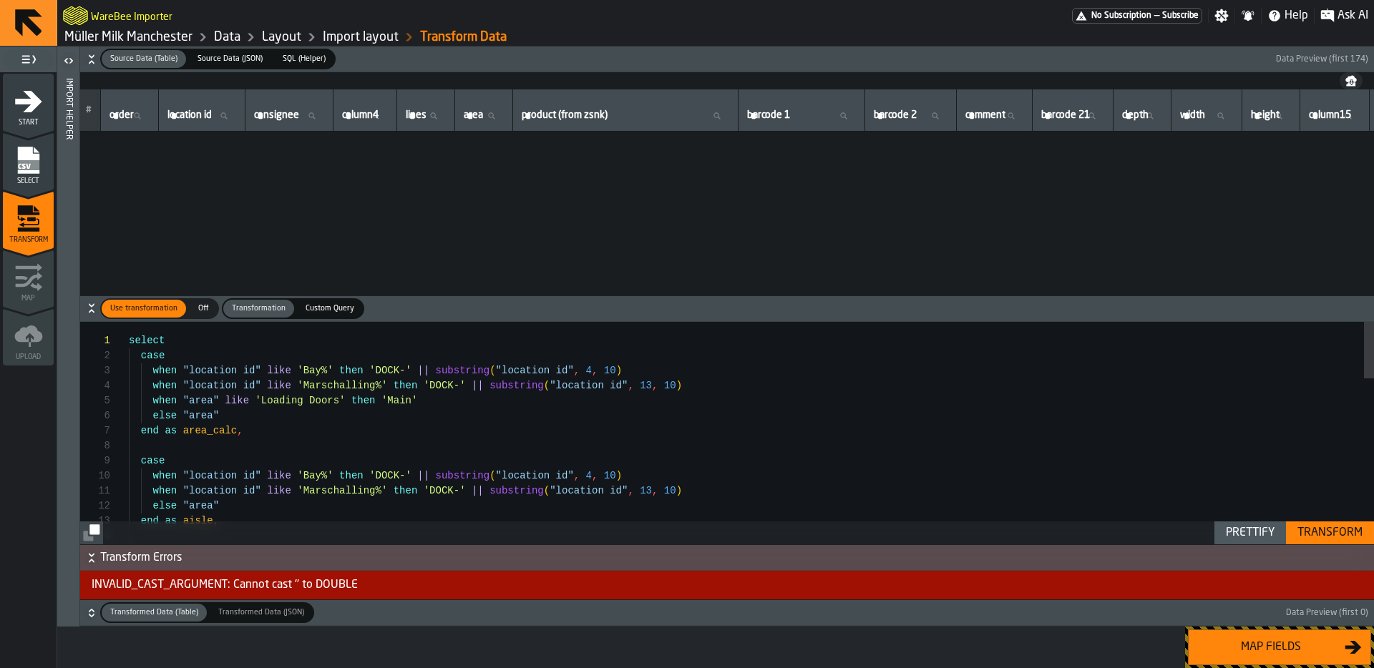 This screenshot has height=668, width=1374. I want to click on span: 'DOCK-', so click(390, 371).